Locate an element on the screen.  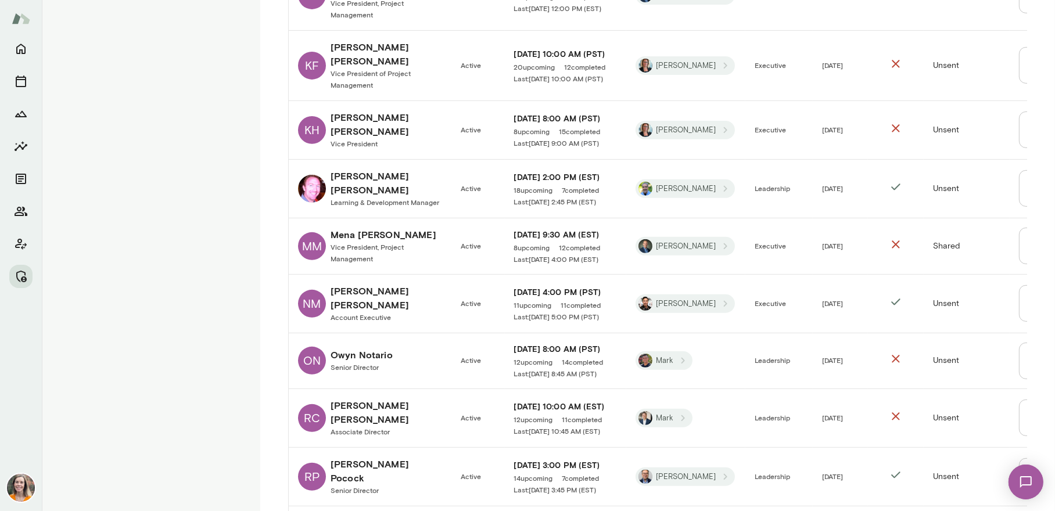
span: 14 completed is located at coordinates (583, 362).